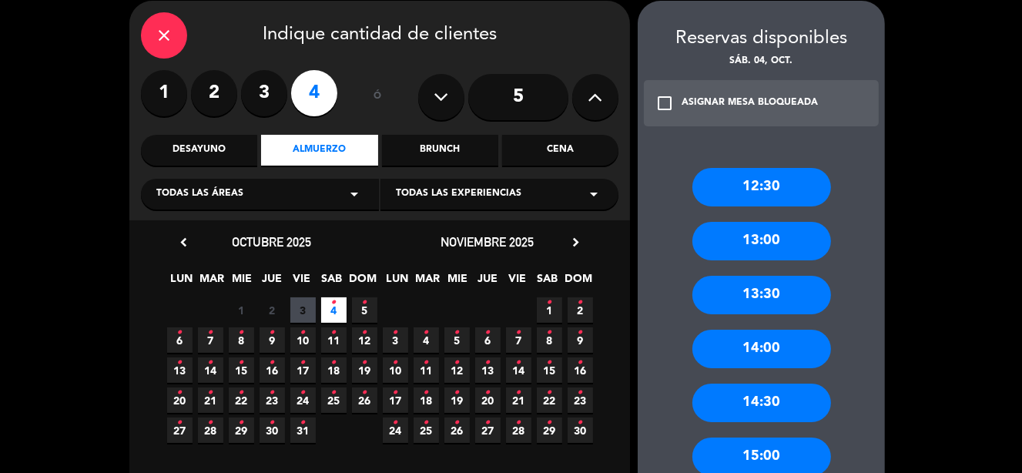 This screenshot has width=1022, height=473. What do you see at coordinates (264, 93) in the screenshot?
I see `label: 3` at bounding box center [264, 93].